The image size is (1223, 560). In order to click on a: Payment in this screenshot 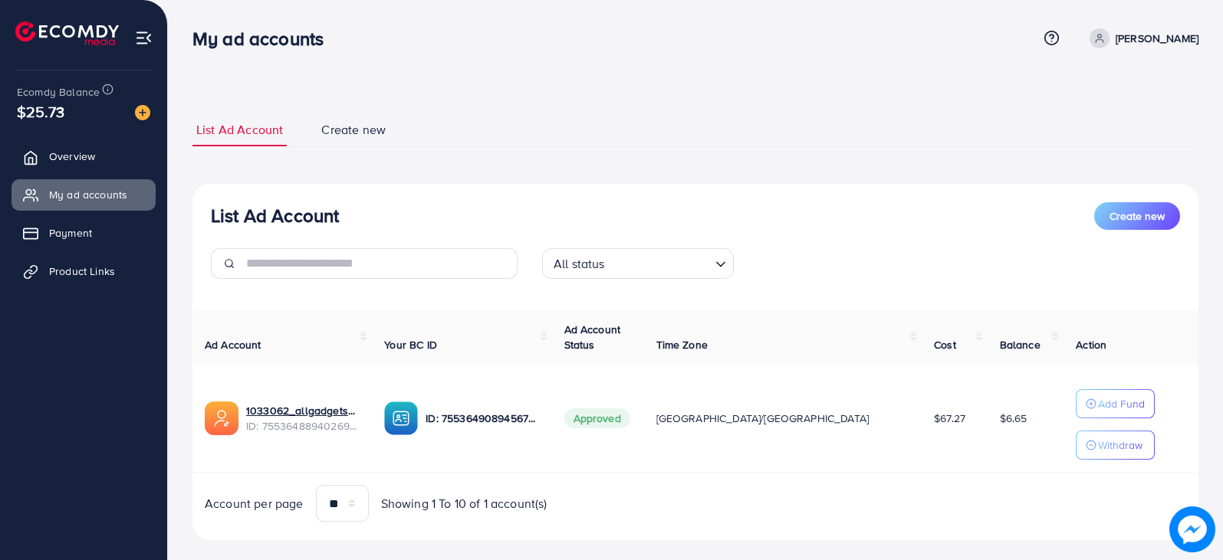, I will do `click(84, 233)`.